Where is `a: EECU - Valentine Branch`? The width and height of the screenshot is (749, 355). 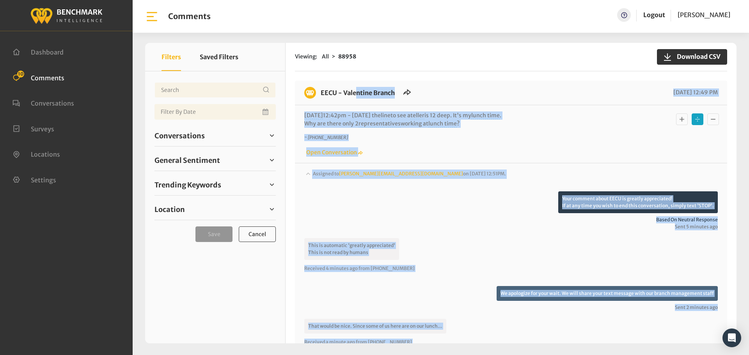 a: EECU - Valentine Branch is located at coordinates (358, 93).